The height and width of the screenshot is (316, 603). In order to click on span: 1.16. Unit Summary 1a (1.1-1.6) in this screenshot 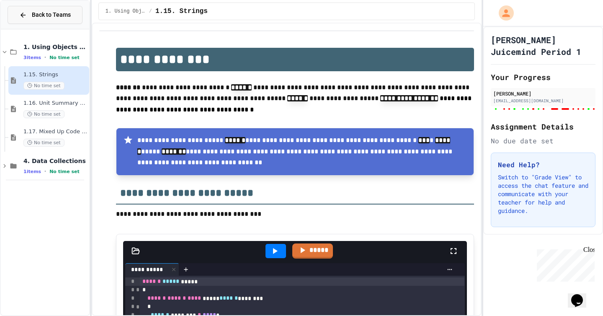, I will do `click(55, 103)`.